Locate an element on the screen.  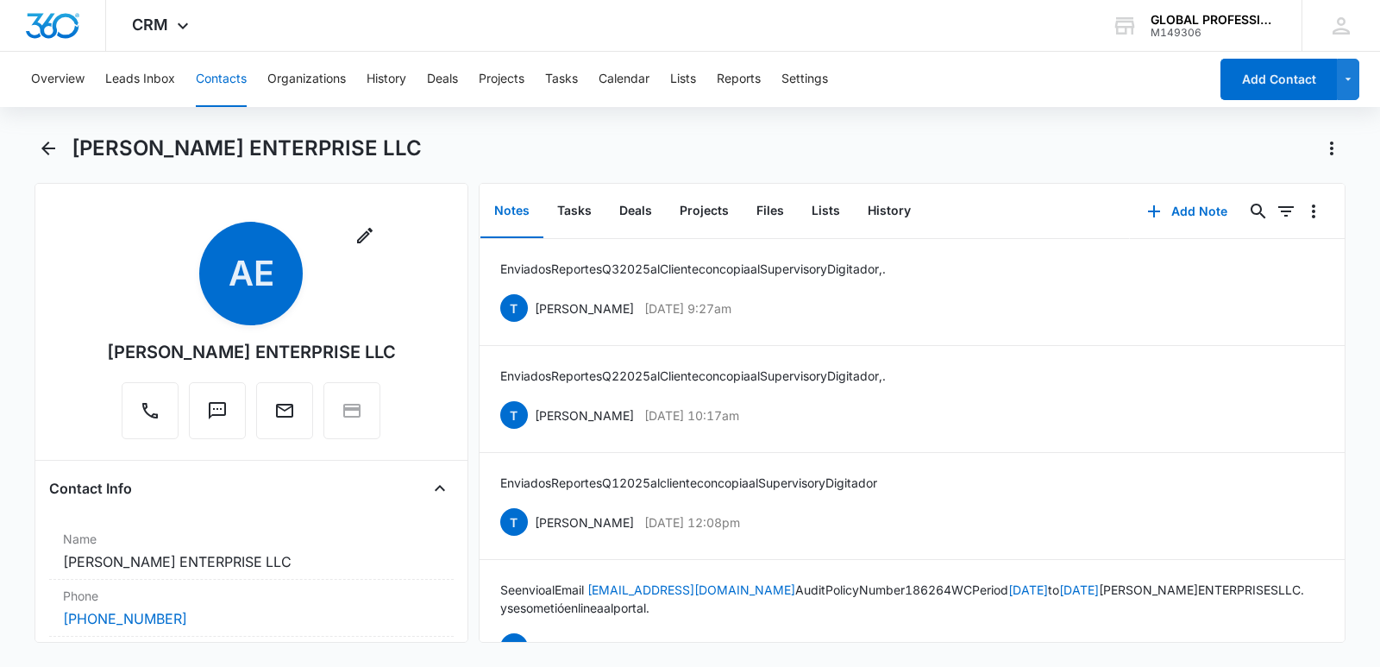
button: Overview is located at coordinates (58, 79).